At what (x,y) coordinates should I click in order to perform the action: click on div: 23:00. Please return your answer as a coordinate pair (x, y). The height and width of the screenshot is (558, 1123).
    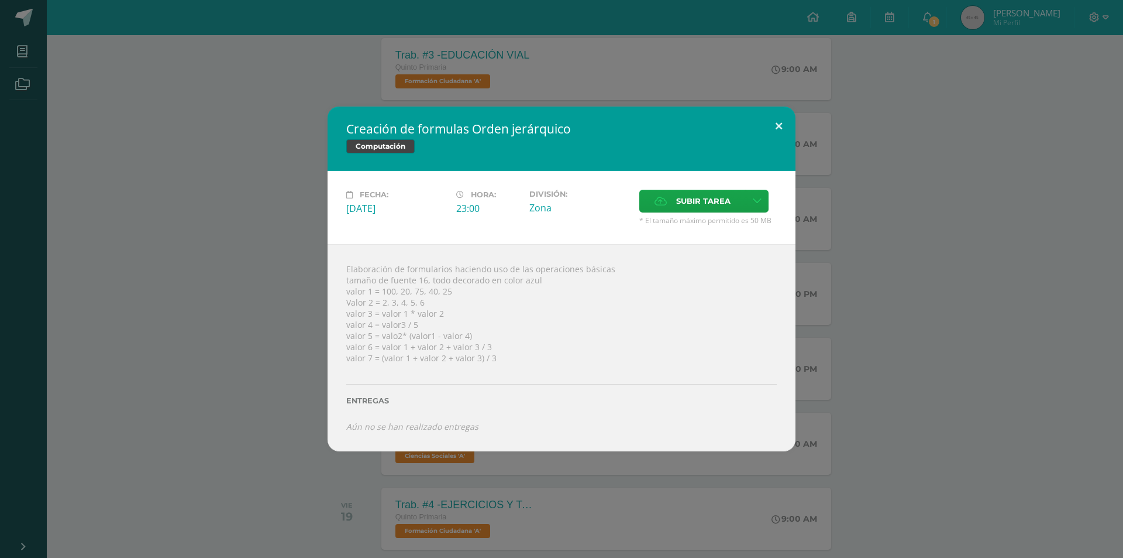
    Looking at the image, I should click on (488, 208).